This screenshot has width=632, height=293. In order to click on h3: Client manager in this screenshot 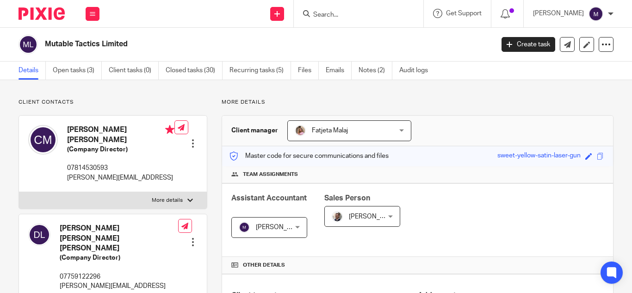, I will do `click(255, 131)`.